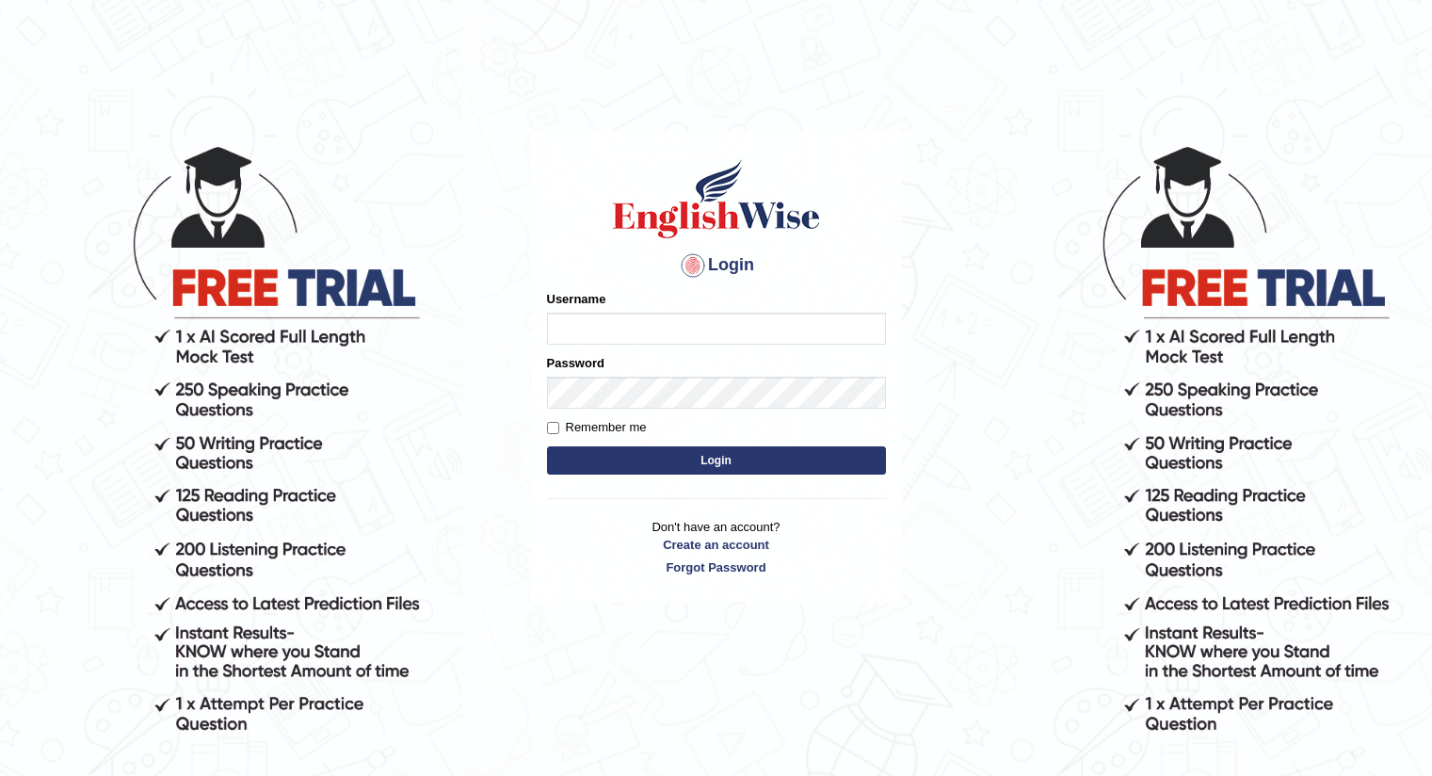  I want to click on a: Create an account, so click(717, 544).